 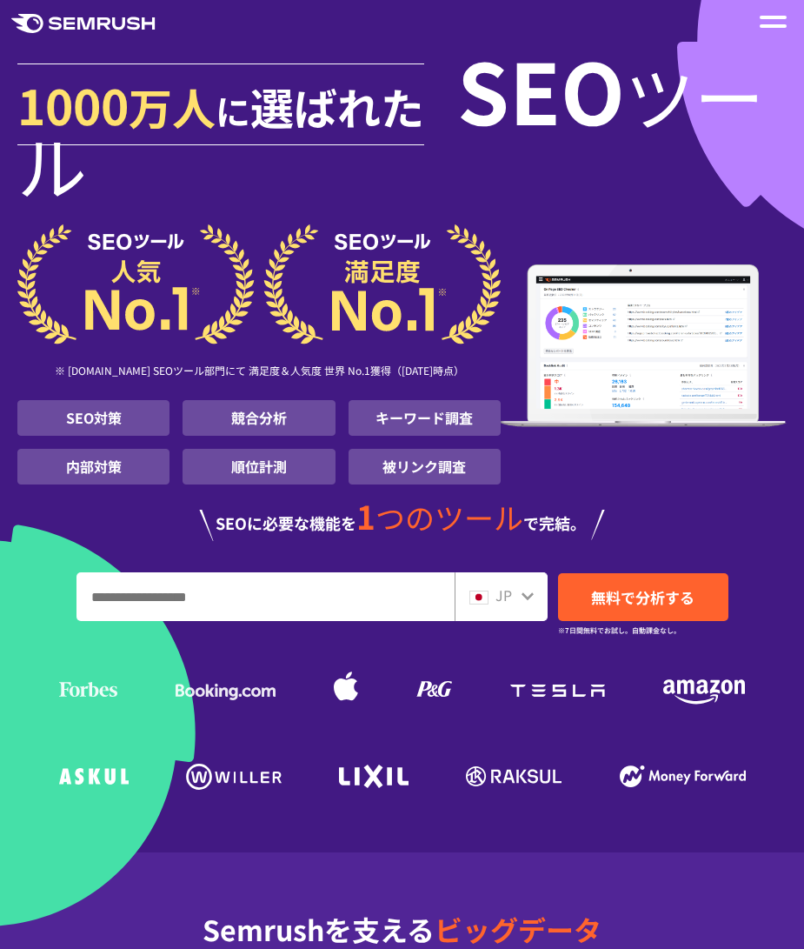 I want to click on li: 被リンク調査, so click(x=424, y=466).